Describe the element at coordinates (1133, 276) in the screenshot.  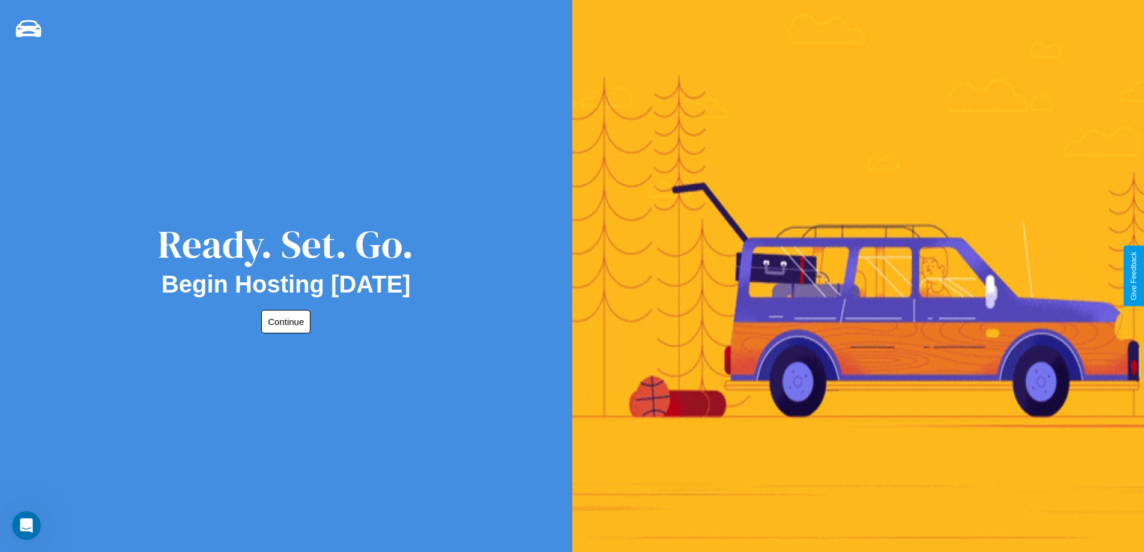
I see `div: Give Feedback` at that location.